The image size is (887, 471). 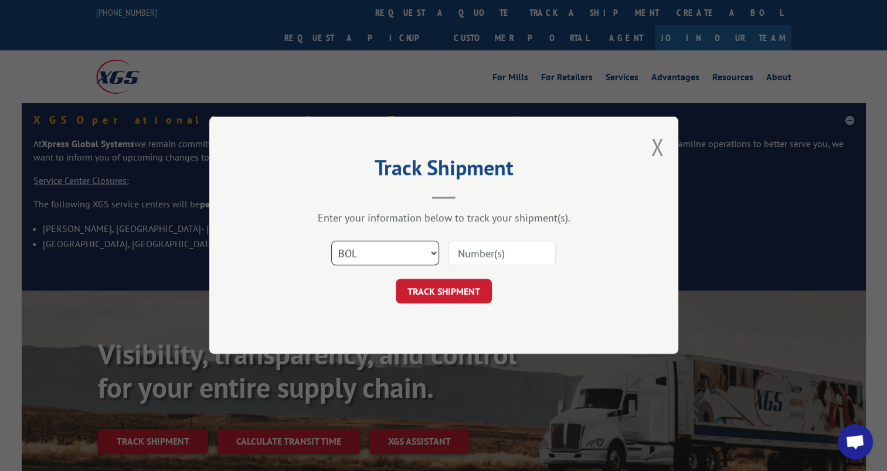 I want to click on div: Enter your information below to track your shipment(s)., so click(x=444, y=218).